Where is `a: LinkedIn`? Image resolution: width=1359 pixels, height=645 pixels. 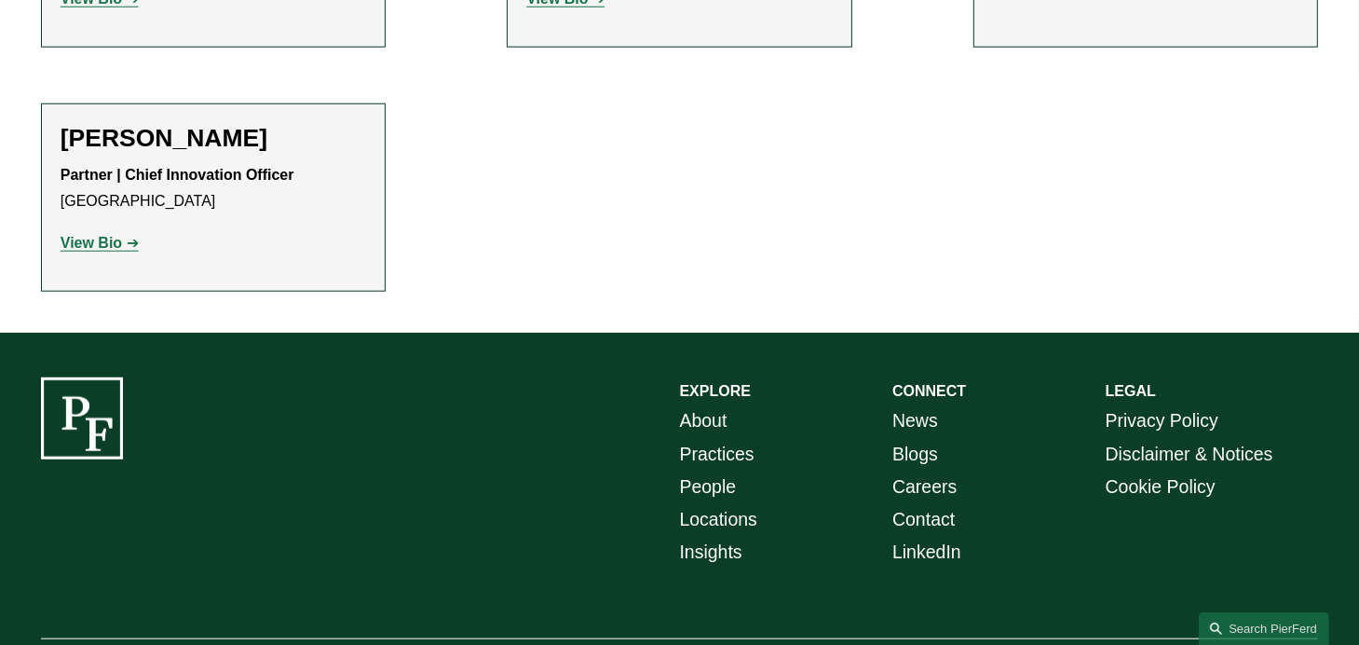 a: LinkedIn is located at coordinates (927, 552).